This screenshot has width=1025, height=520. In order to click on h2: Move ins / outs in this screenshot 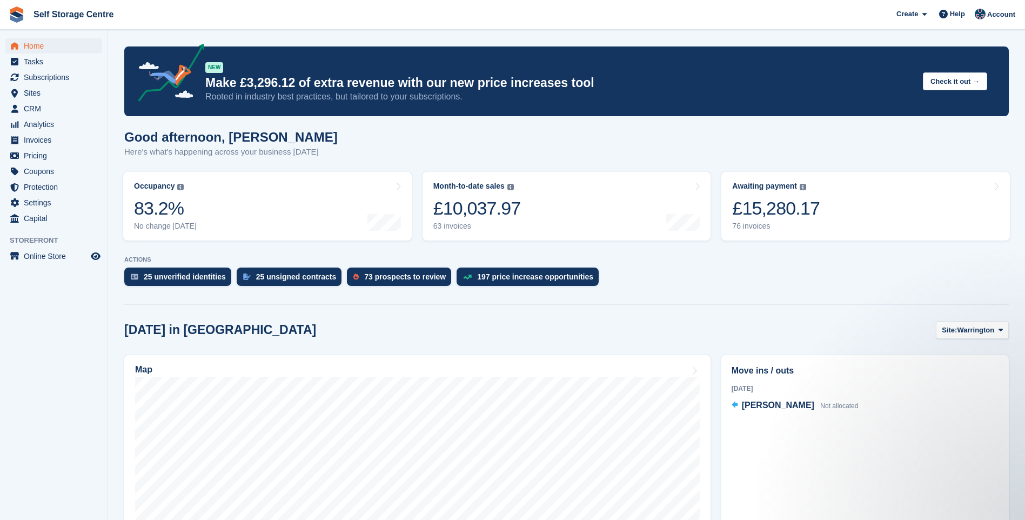, I will do `click(865, 371)`.